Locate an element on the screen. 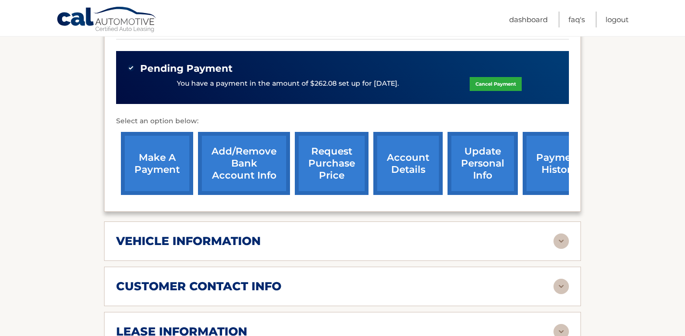 The image size is (685, 336). a: Logout is located at coordinates (617, 19).